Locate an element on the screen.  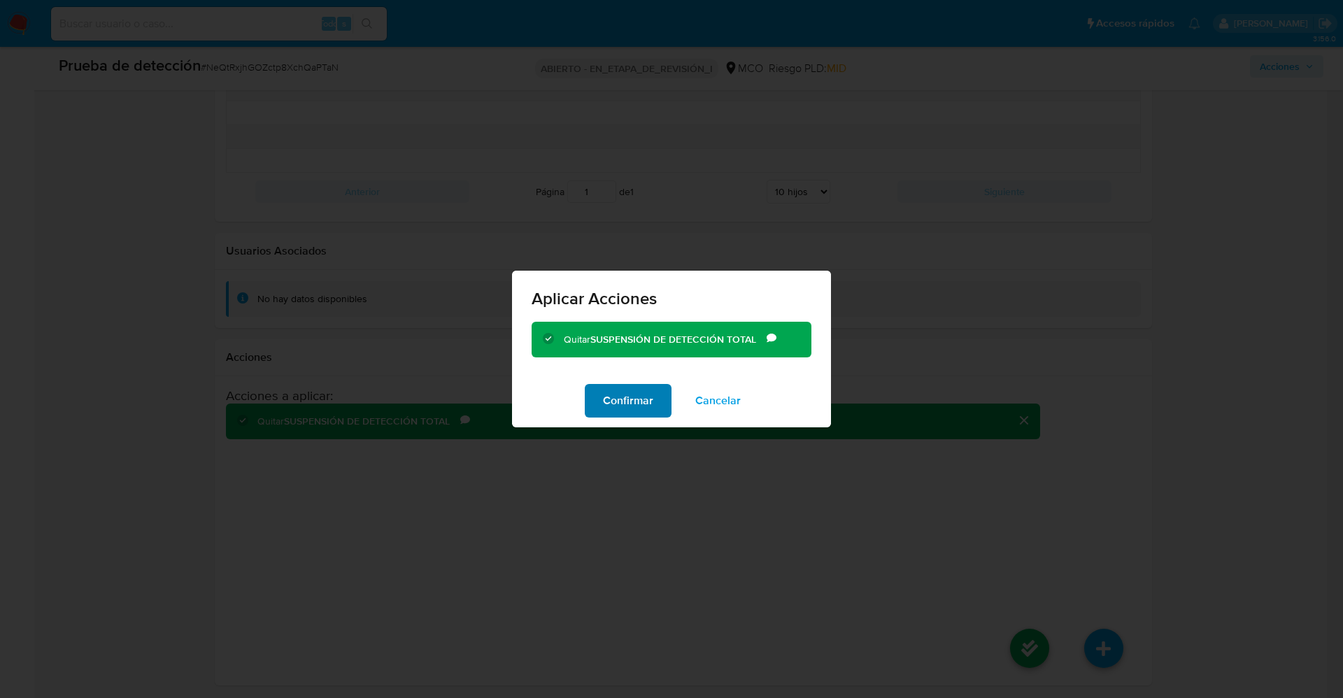
font: Cancelar is located at coordinates (718, 401).